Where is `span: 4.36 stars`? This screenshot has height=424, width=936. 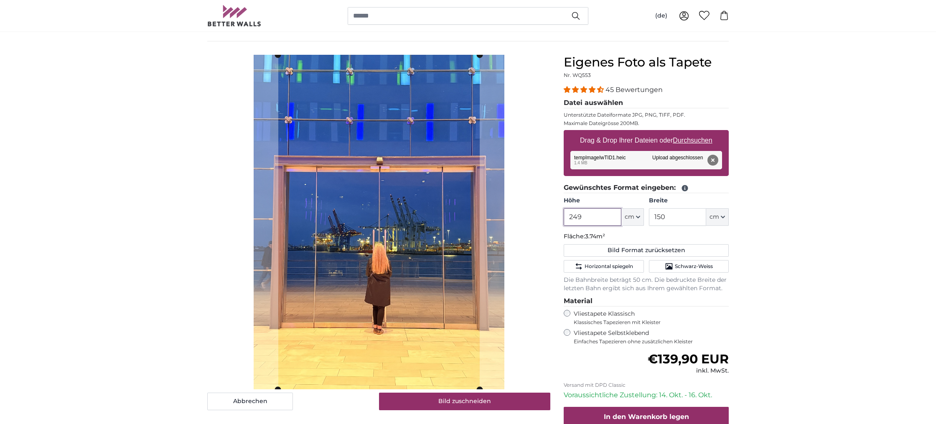 span: 4.36 stars is located at coordinates (585, 89).